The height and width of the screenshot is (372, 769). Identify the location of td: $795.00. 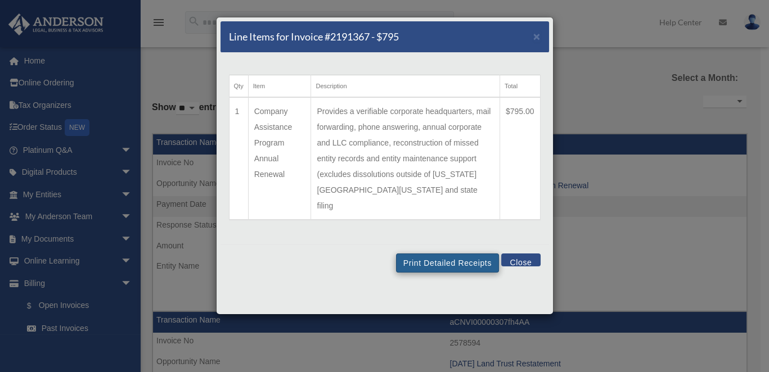
(520, 159).